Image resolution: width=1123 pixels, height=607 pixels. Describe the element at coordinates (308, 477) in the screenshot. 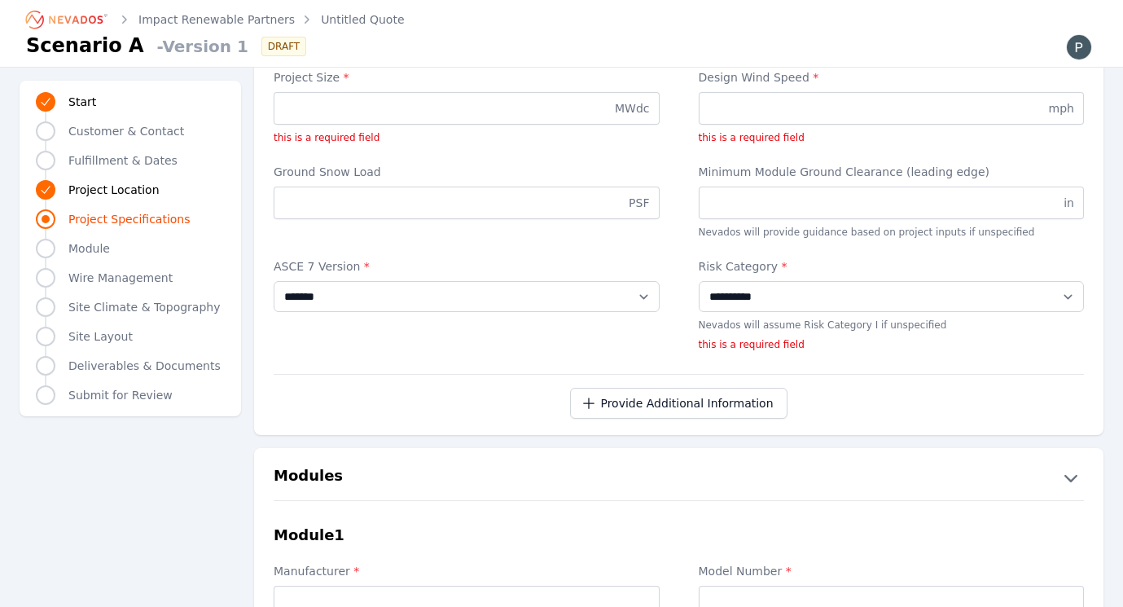

I see `h2: Modules` at that location.